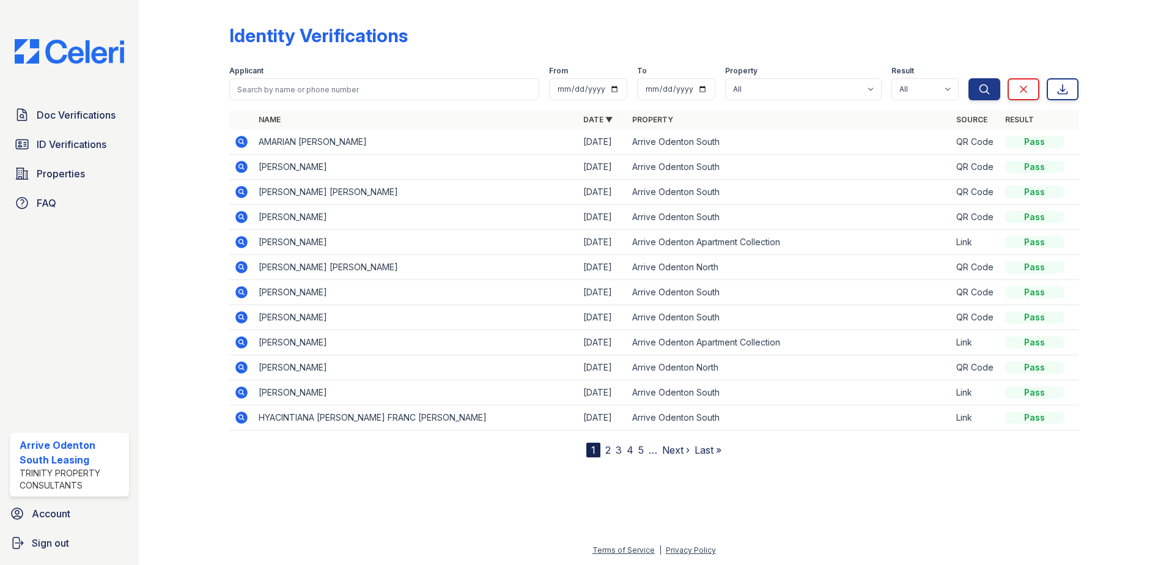 This screenshot has width=1169, height=565. What do you see at coordinates (598, 119) in the screenshot?
I see `a: Date ▼` at bounding box center [598, 119].